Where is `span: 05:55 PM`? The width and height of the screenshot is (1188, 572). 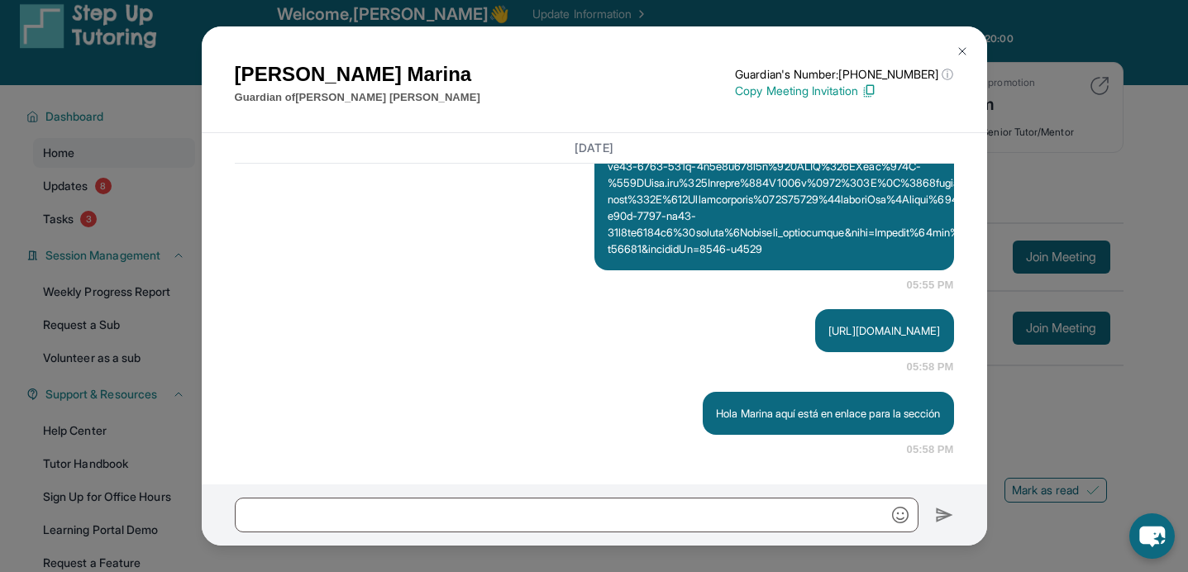
span: 05:55 PM is located at coordinates (930, 285).